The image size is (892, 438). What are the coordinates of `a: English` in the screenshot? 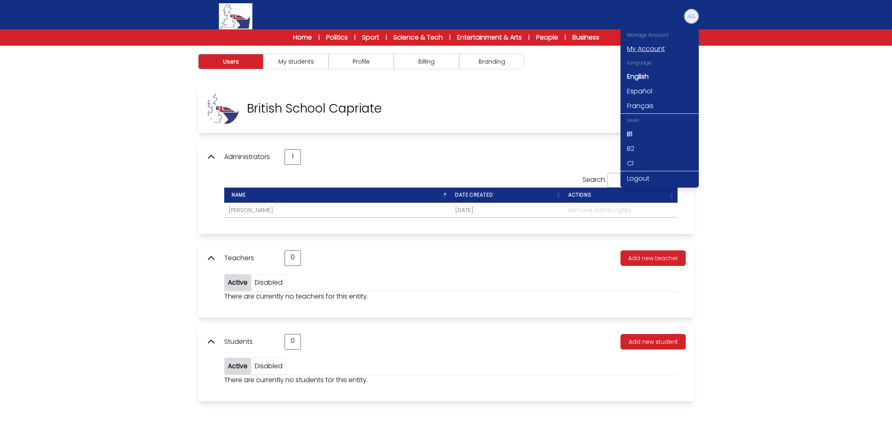 It's located at (659, 77).